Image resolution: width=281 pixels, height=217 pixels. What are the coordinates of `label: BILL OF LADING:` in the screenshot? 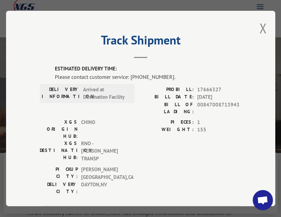 It's located at (167, 108).